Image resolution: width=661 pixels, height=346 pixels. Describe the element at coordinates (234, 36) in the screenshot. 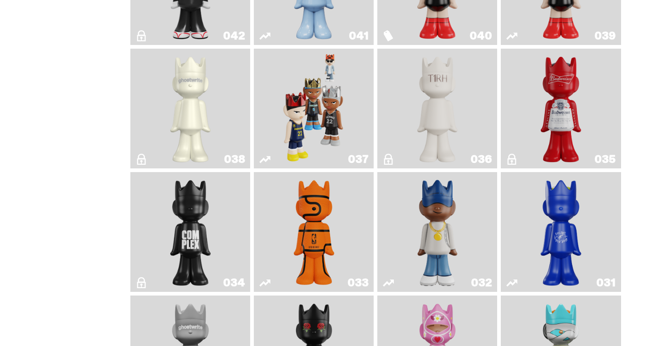

I see `div: 042` at that location.